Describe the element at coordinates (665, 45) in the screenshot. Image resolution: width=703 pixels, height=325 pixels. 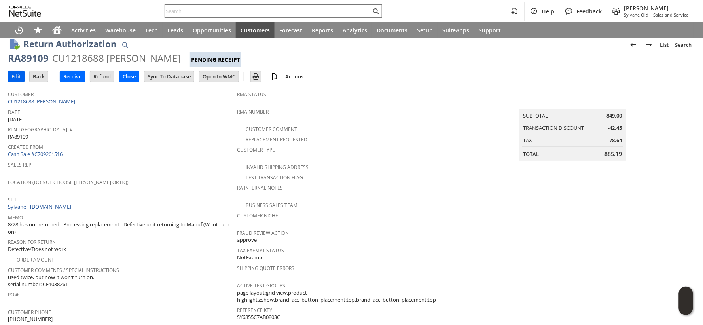
I see `a: List` at that location.